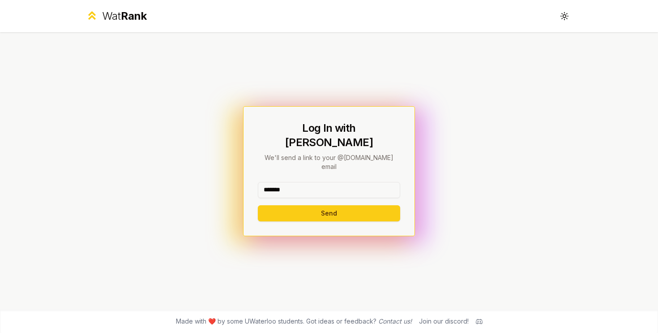 The image size is (658, 333). I want to click on div: Join our discord!, so click(444, 321).